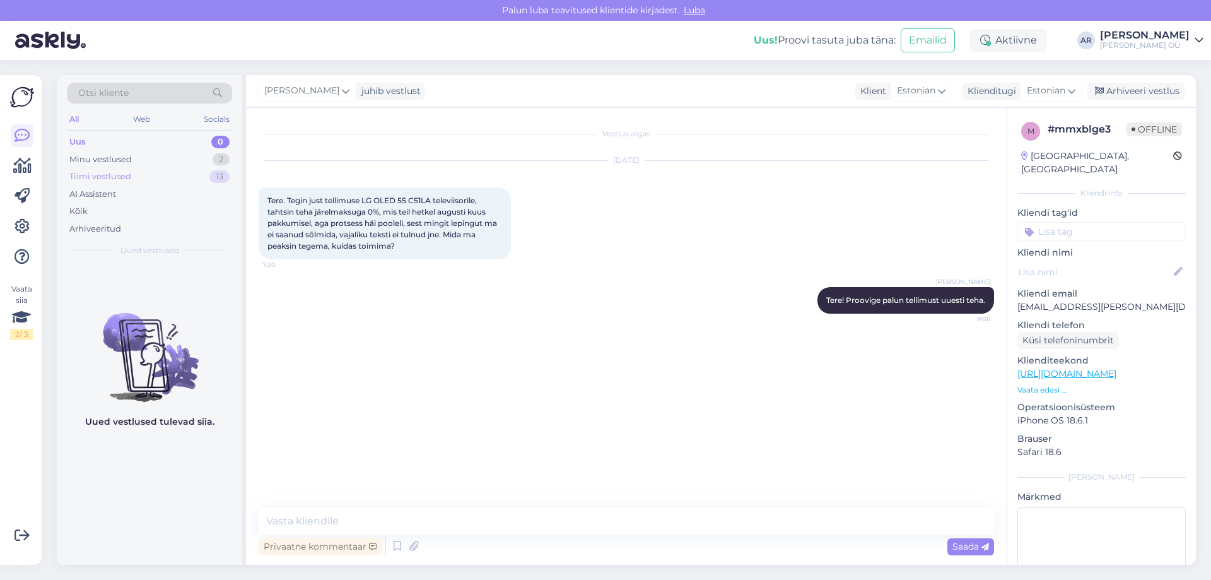 Image resolution: width=1211 pixels, height=580 pixels. I want to click on p: Kliendi email, so click(1101, 293).